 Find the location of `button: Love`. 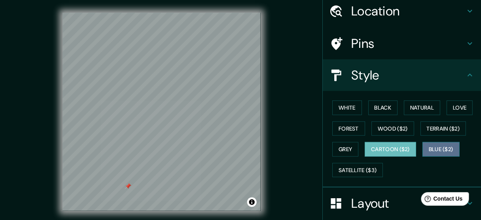

button: Love is located at coordinates (460, 108).